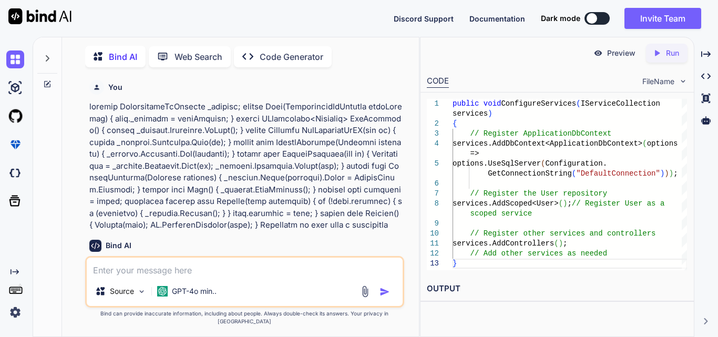 The image size is (718, 337). Describe the element at coordinates (433, 263) in the screenshot. I see `div: 13` at that location.